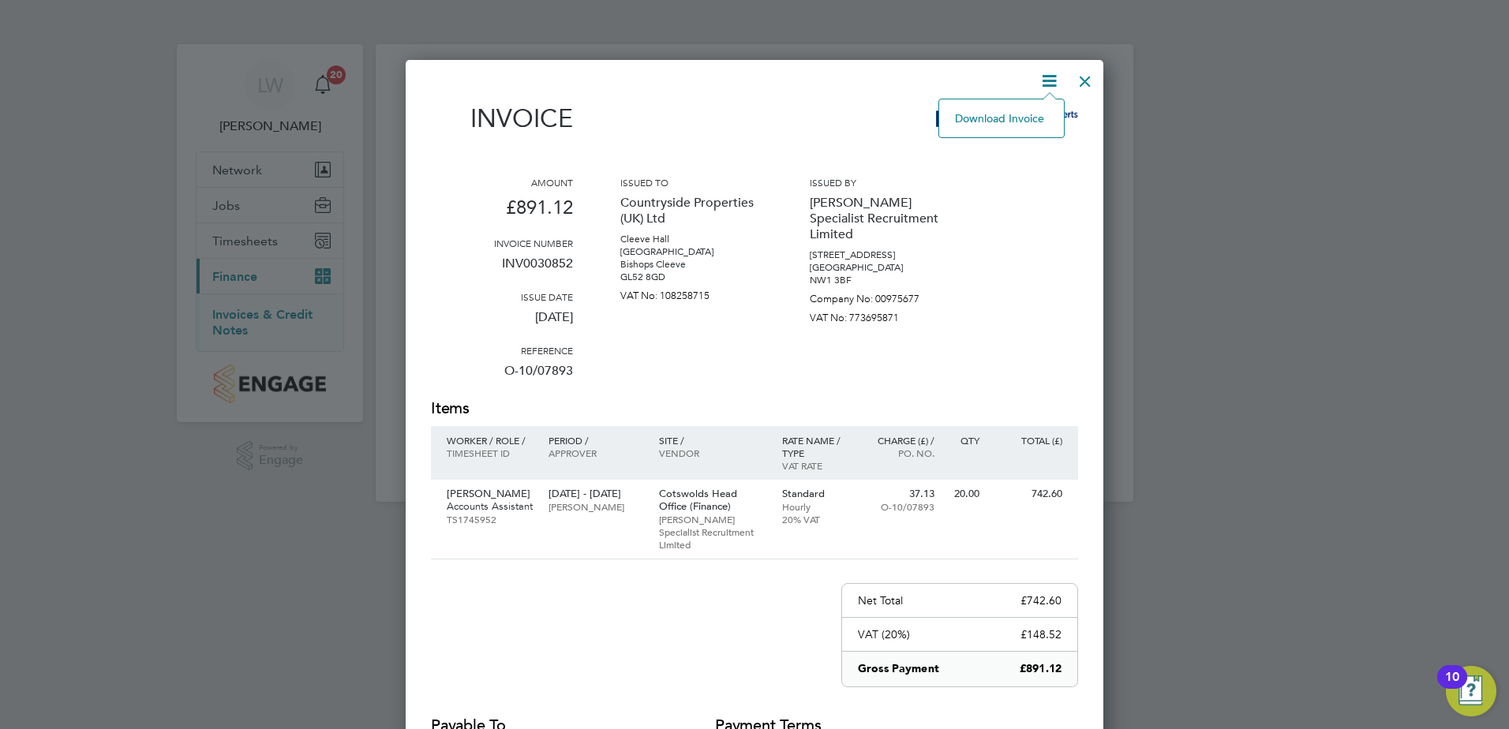 This screenshot has height=729, width=1509. I want to click on p: GL52 8GD, so click(691, 277).